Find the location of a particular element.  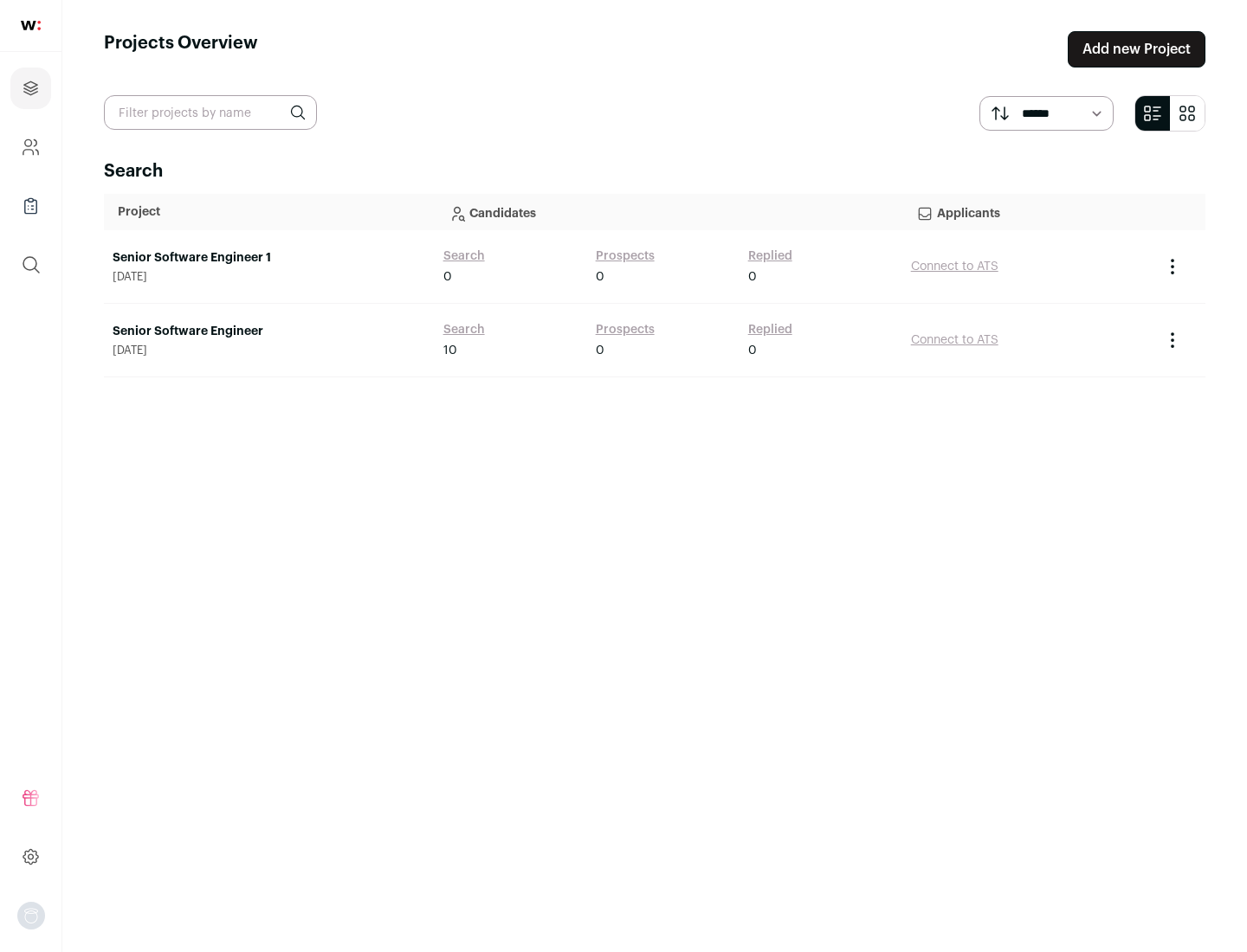

img: wellfound-shorthand-0d5821cbd27db2630d0214b213865d53afaa358527fdda9d0ea32b1df1b89c2c.svg is located at coordinates (30, 25).